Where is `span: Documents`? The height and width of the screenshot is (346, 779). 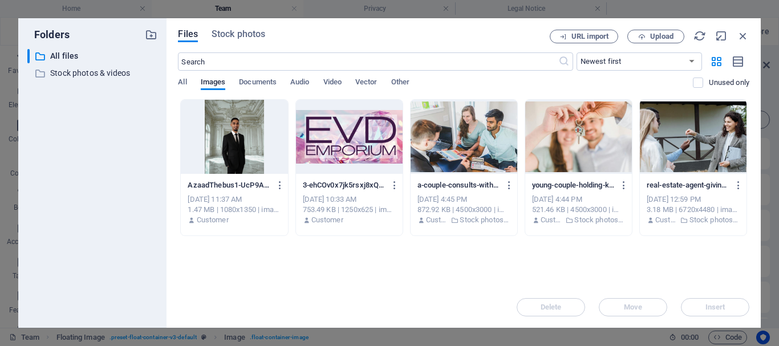
span: Documents is located at coordinates (258, 83).